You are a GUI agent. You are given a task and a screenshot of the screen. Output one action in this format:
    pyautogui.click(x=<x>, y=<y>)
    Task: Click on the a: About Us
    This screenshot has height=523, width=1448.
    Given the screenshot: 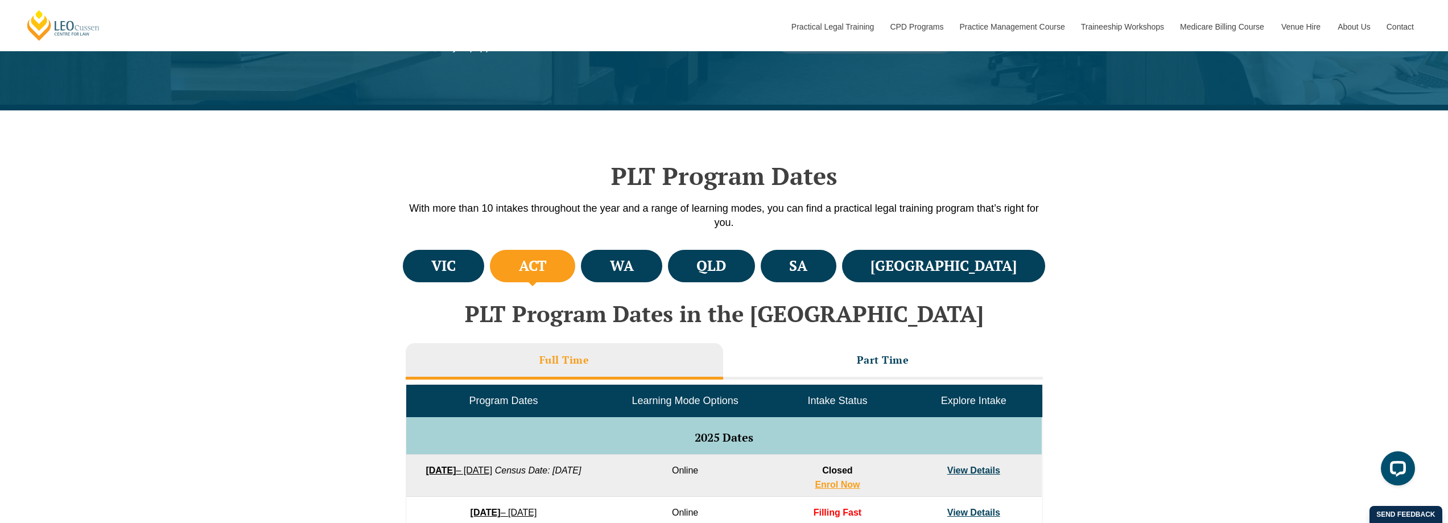 What is the action you would take?
    pyautogui.click(x=1354, y=27)
    